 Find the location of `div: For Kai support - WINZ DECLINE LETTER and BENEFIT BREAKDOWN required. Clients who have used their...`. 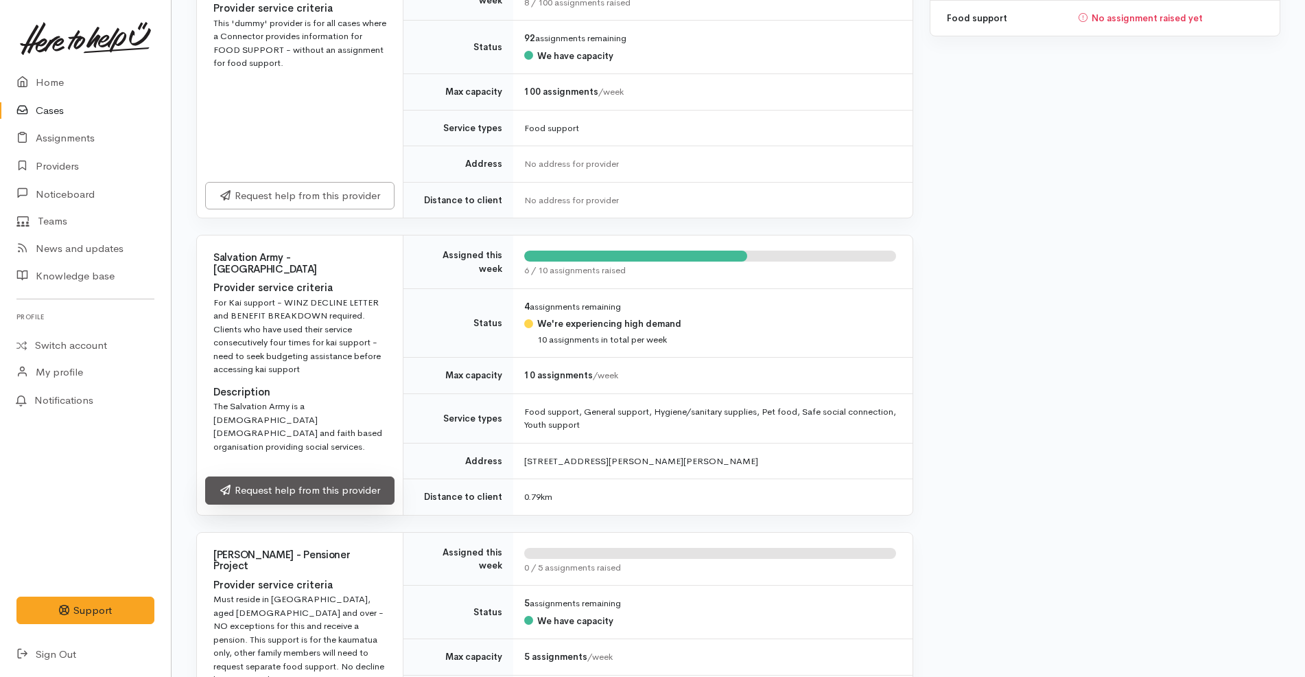

div: For Kai support - WINZ DECLINE LETTER and BENEFIT BREAKDOWN required. Clients who have used their... is located at coordinates (300, 336).